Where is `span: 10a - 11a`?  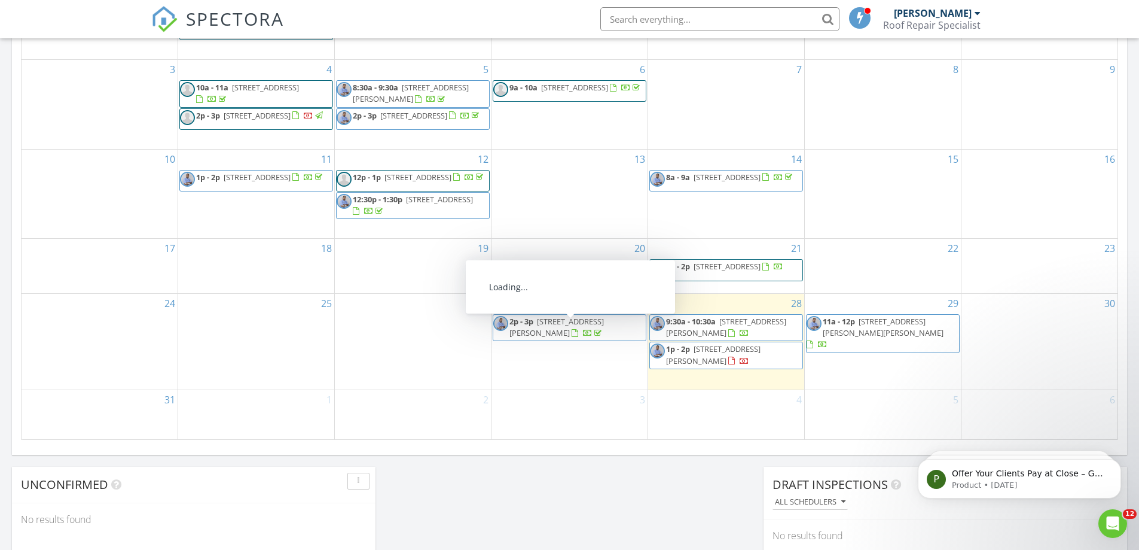
span: 10a - 11a is located at coordinates (212, 87).